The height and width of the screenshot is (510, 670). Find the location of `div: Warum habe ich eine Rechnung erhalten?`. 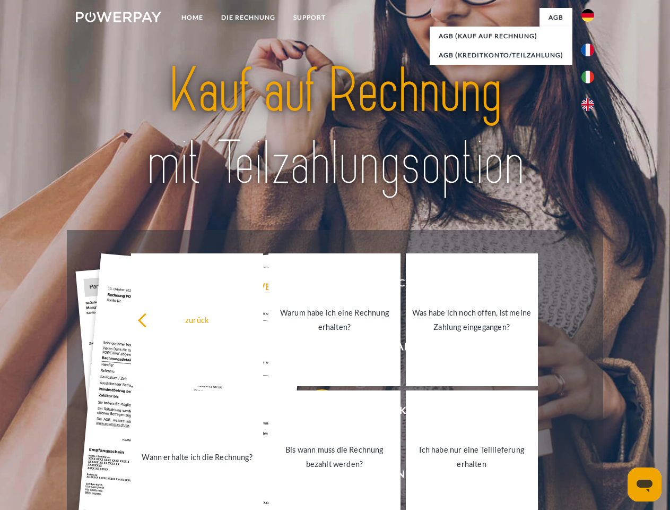

div: Warum habe ich eine Rechnung erhalten? is located at coordinates (334, 320).